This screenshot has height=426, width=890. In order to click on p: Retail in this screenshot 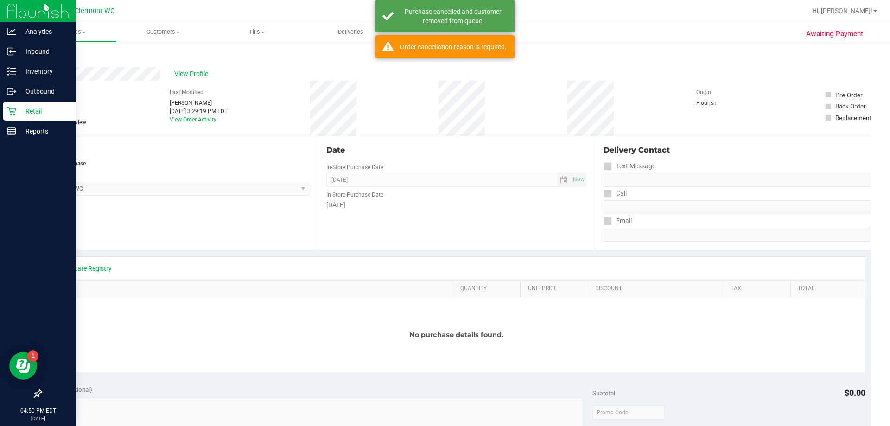, I will do `click(44, 111)`.